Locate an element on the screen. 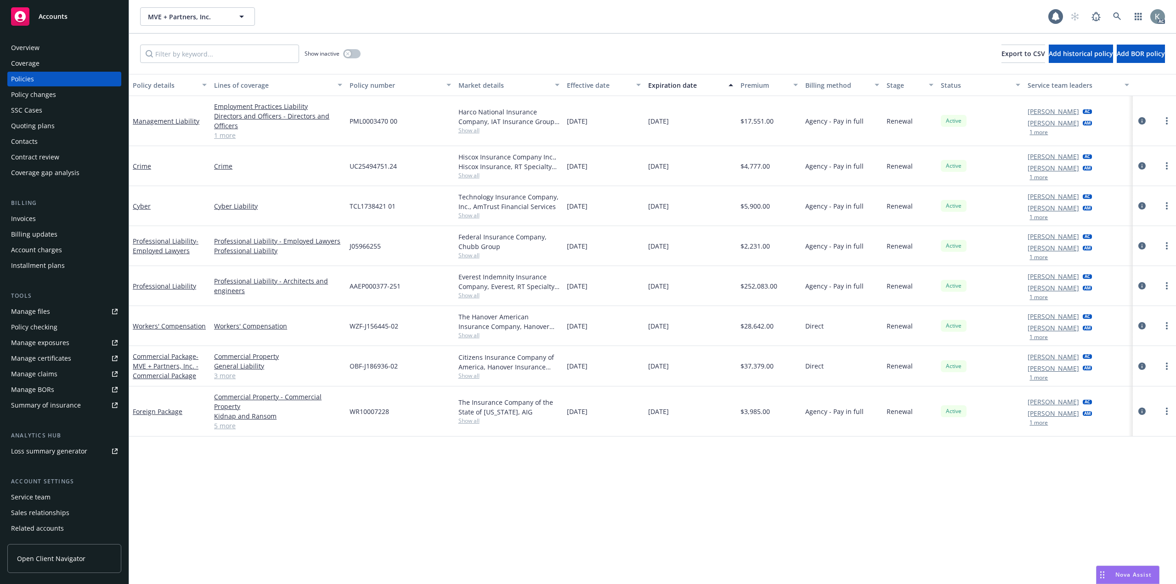 Image resolution: width=1176 pixels, height=584 pixels. a: Kidnap and Ransom is located at coordinates (278, 416).